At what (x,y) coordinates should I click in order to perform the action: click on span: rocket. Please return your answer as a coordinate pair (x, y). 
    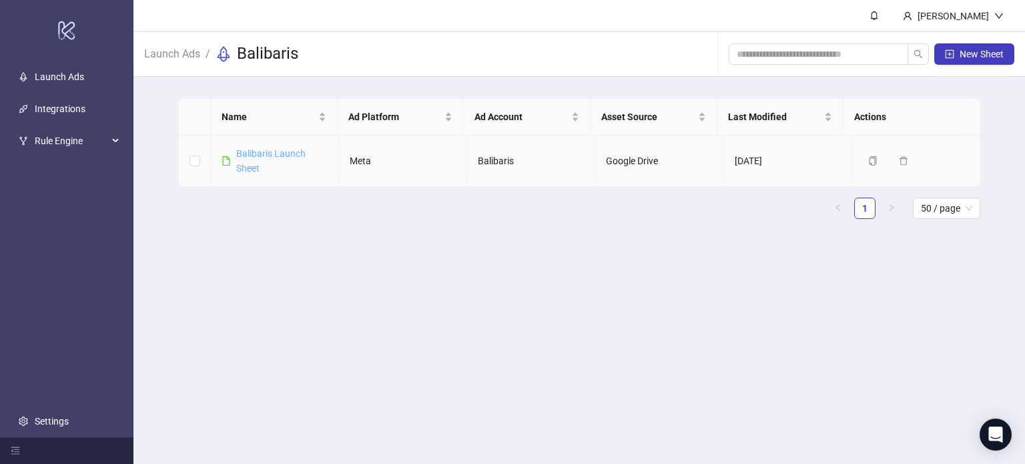
    Looking at the image, I should click on (224, 54).